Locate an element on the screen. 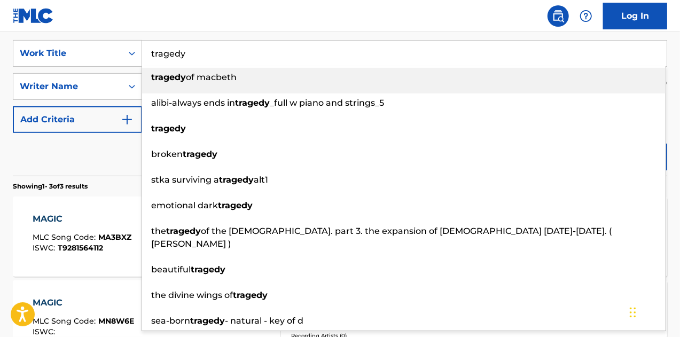  span: of macbeth is located at coordinates (211, 77).